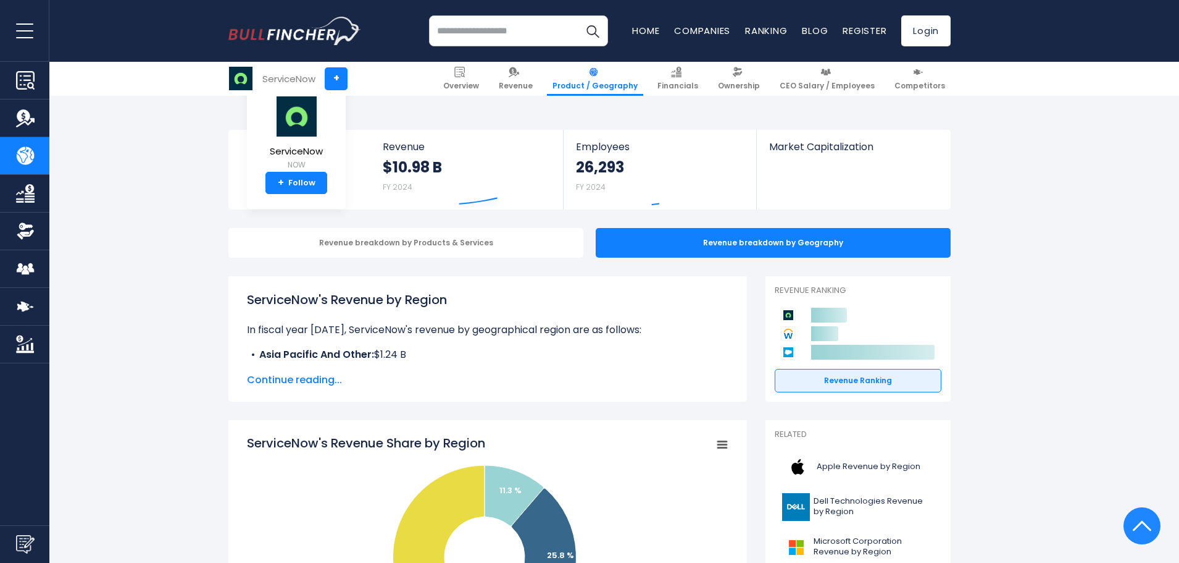 This screenshot has height=563, width=1179. I want to click on span: ServiceNow, so click(296, 151).